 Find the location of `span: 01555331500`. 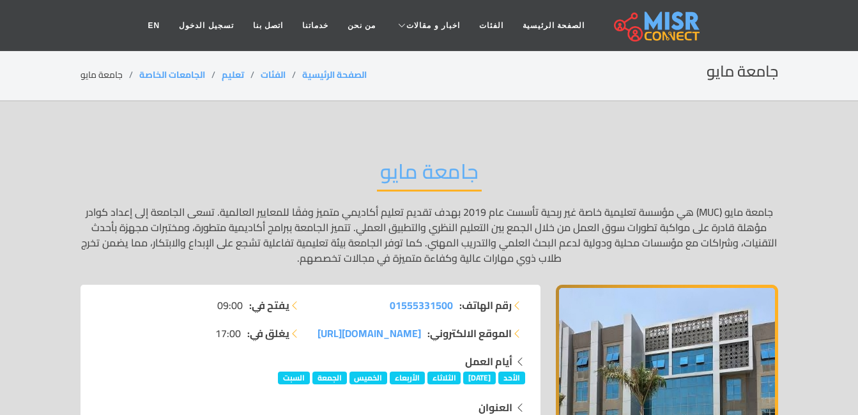

span: 01555331500 is located at coordinates (421, 306).